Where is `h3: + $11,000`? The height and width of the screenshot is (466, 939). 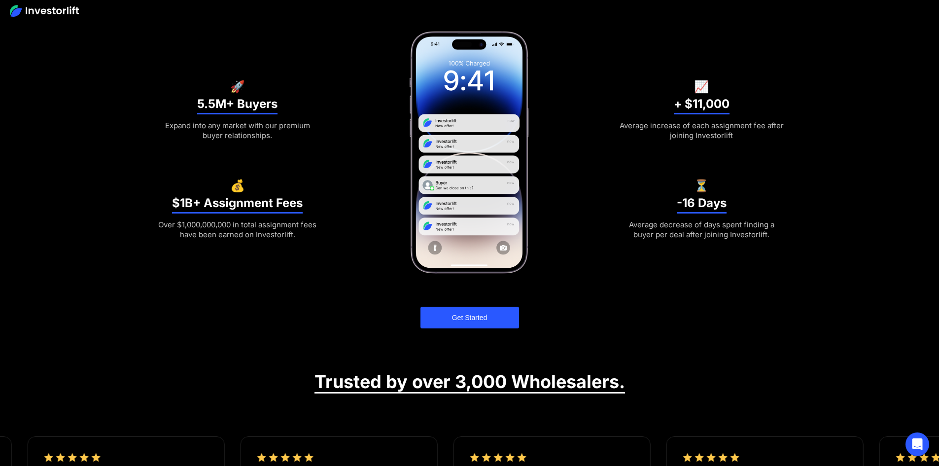 h3: + $11,000 is located at coordinates (702, 106).